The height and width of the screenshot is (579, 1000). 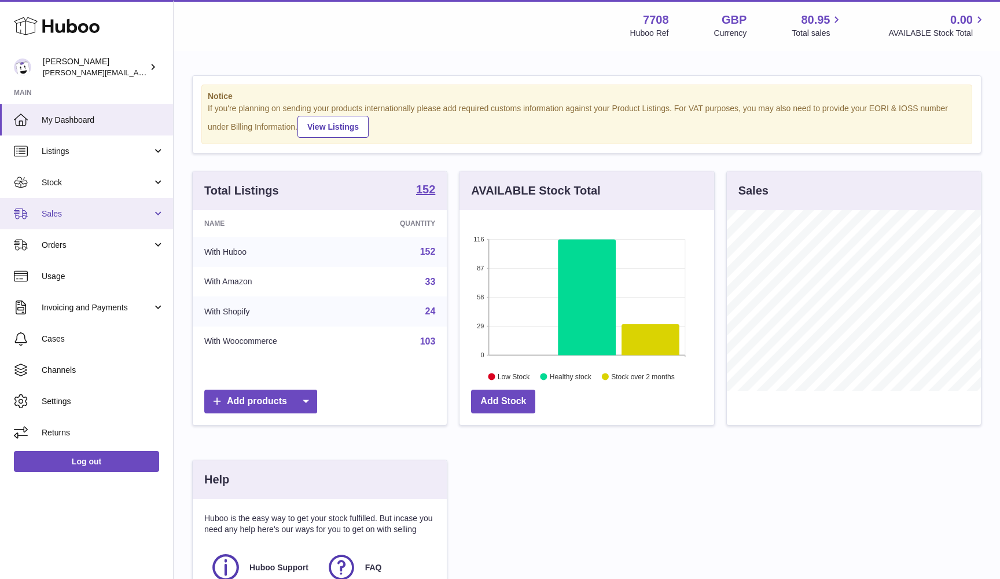 I want to click on text: 29, so click(x=481, y=326).